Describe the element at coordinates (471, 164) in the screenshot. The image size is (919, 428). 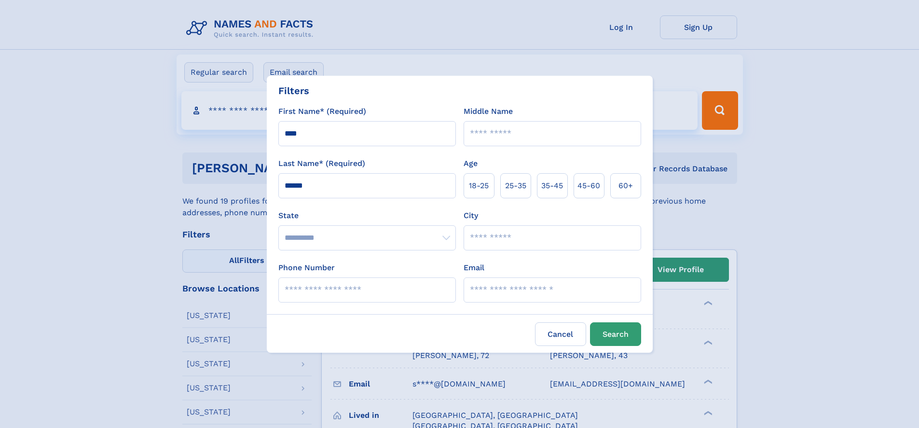
I see `label: Age` at that location.